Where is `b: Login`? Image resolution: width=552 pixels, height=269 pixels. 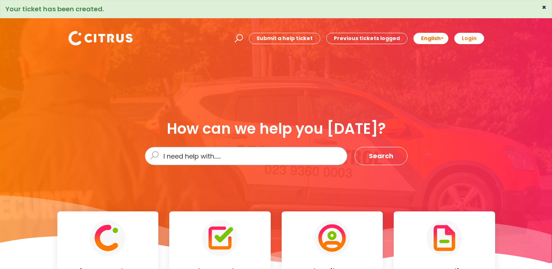
b: Login is located at coordinates (469, 38).